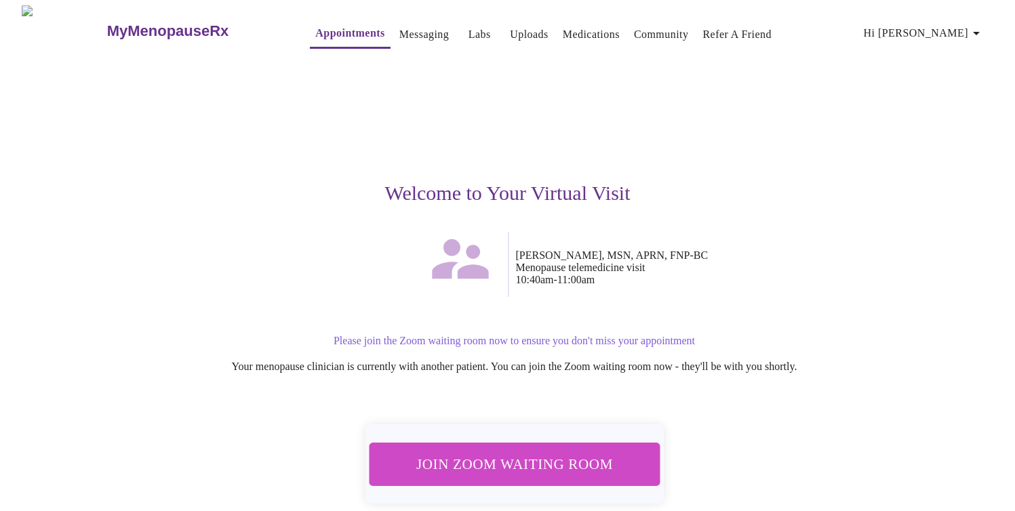 The height and width of the screenshot is (511, 1015). What do you see at coordinates (350, 34) in the screenshot?
I see `button: Appointments` at bounding box center [350, 34].